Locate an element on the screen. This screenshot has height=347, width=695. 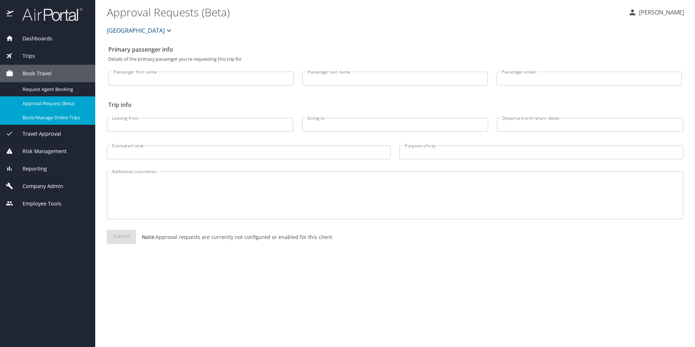
span: Book/Manage Online Trips is located at coordinates (55, 117).